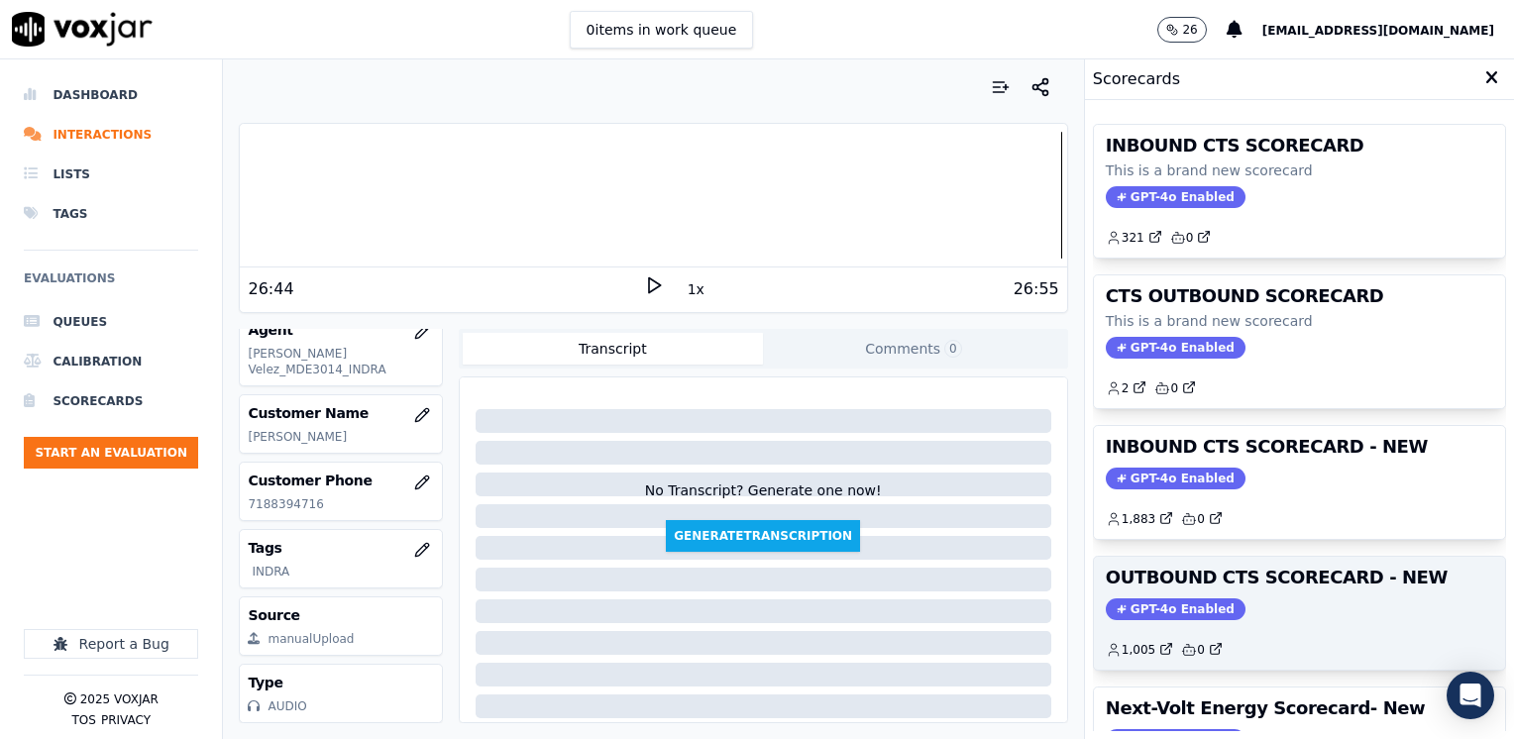  What do you see at coordinates (1143, 650) in the screenshot?
I see `button: 1,005` at bounding box center [1143, 650].